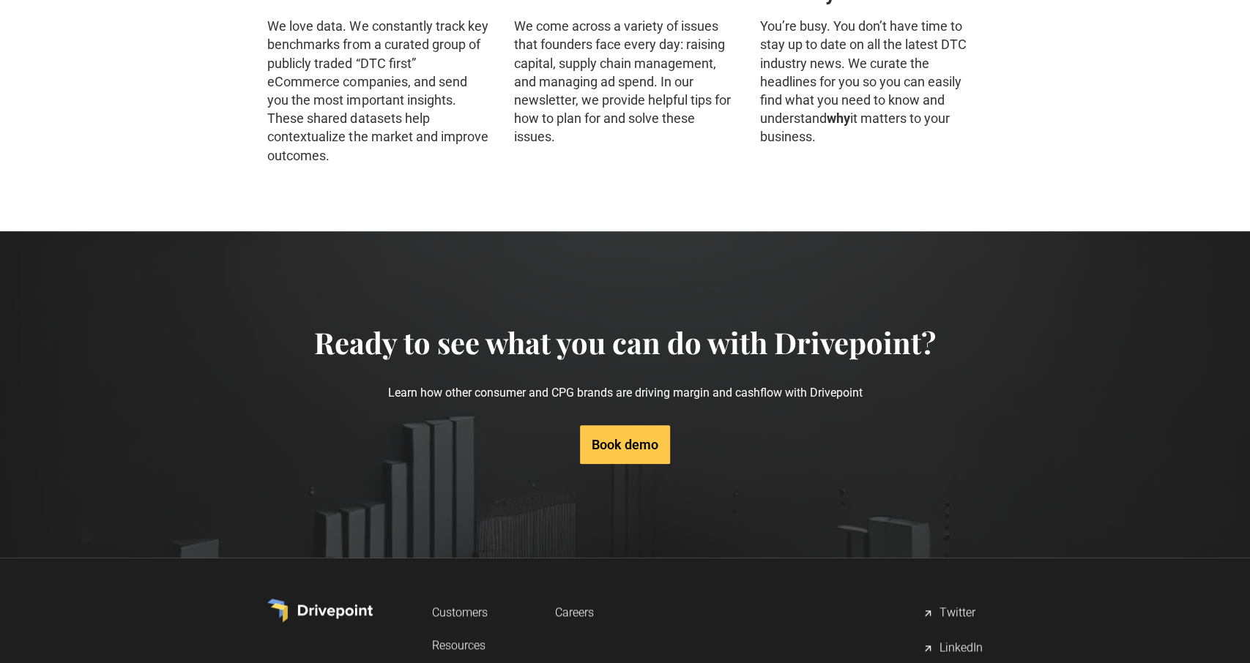 Image resolution: width=1250 pixels, height=663 pixels. What do you see at coordinates (378, 91) in the screenshot?
I see `p: We love data. We constantly track key benchmarks from a curated group of publicly traded “DTC fir...` at bounding box center [378, 91].